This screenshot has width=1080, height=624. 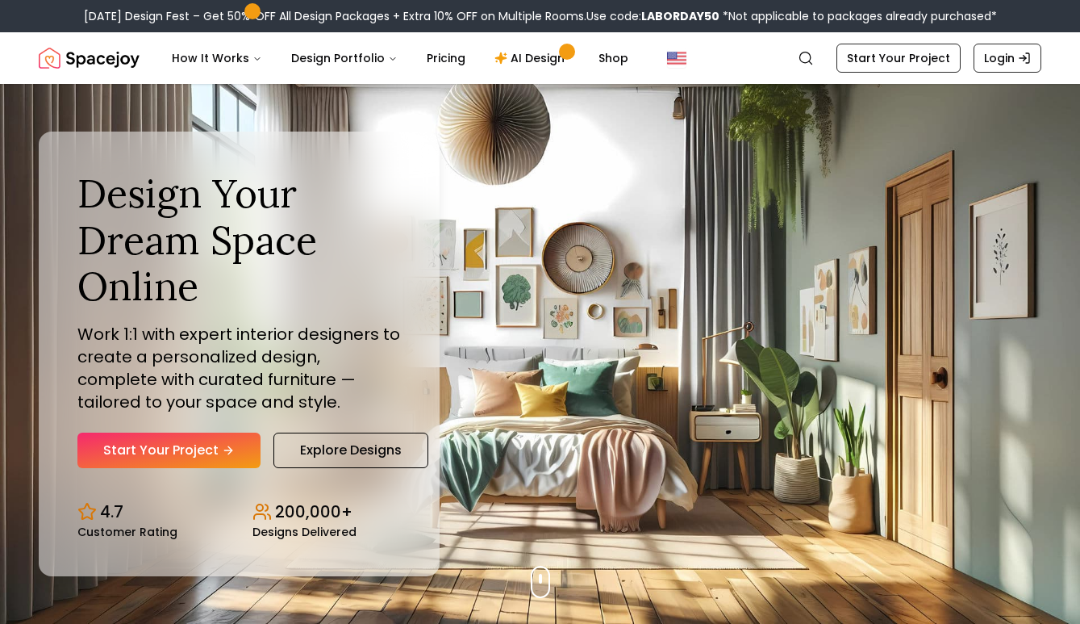 I want to click on nav: Main, so click(x=400, y=58).